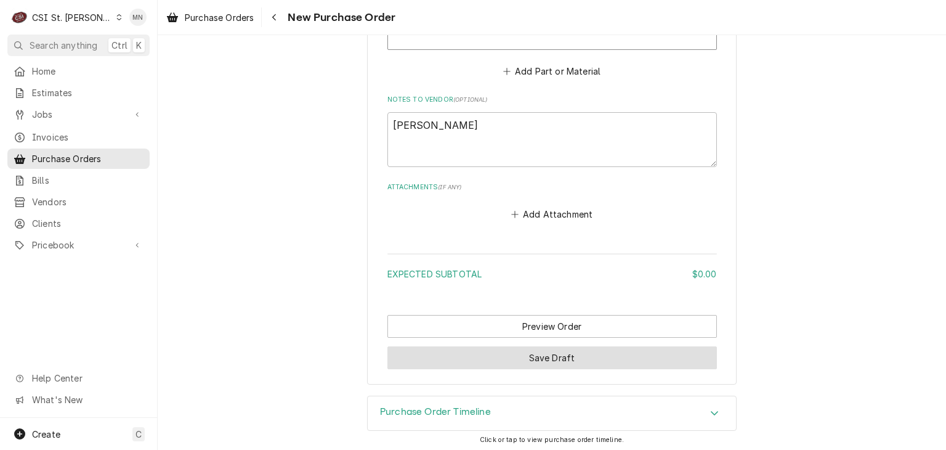 Image resolution: width=946 pixels, height=450 pixels. Describe the element at coordinates (436, 412) in the screenshot. I see `h3: Purchase Order Timeline` at that location.